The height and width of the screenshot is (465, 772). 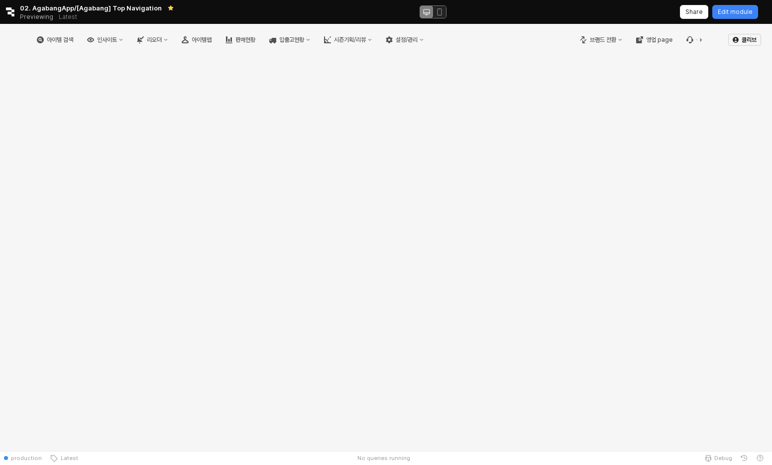 What do you see at coordinates (694, 12) in the screenshot?
I see `button: Share app` at bounding box center [694, 12].